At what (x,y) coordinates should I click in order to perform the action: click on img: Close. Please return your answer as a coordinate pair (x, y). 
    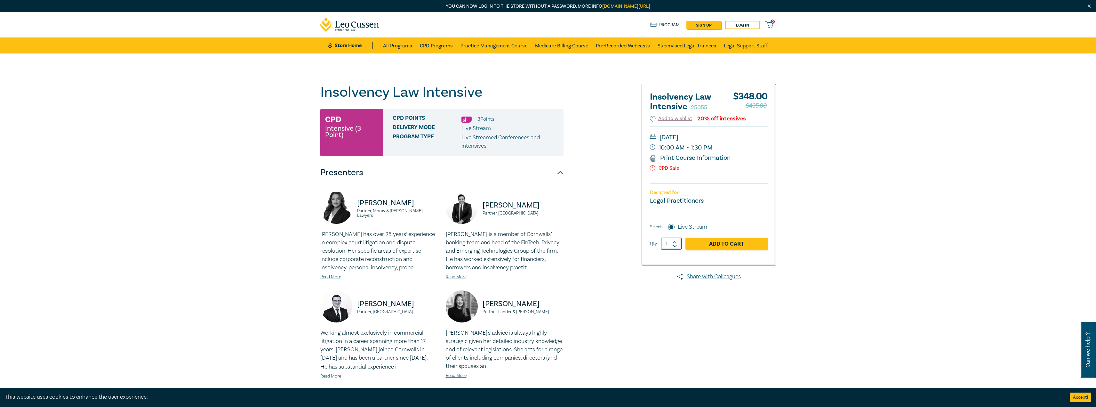
    Looking at the image, I should click on (1089, 6).